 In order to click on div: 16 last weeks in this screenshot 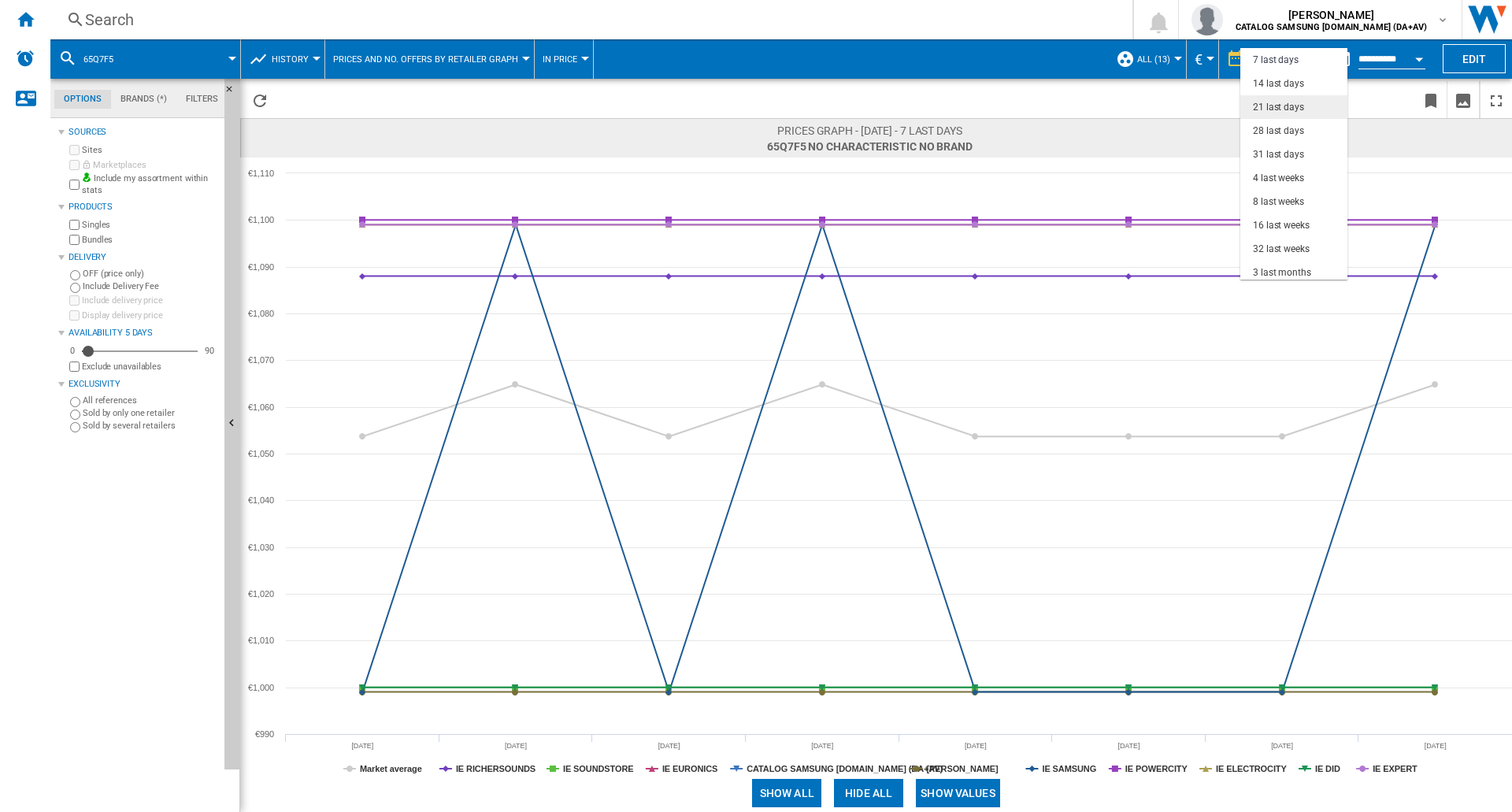, I will do `click(1281, 225)`.